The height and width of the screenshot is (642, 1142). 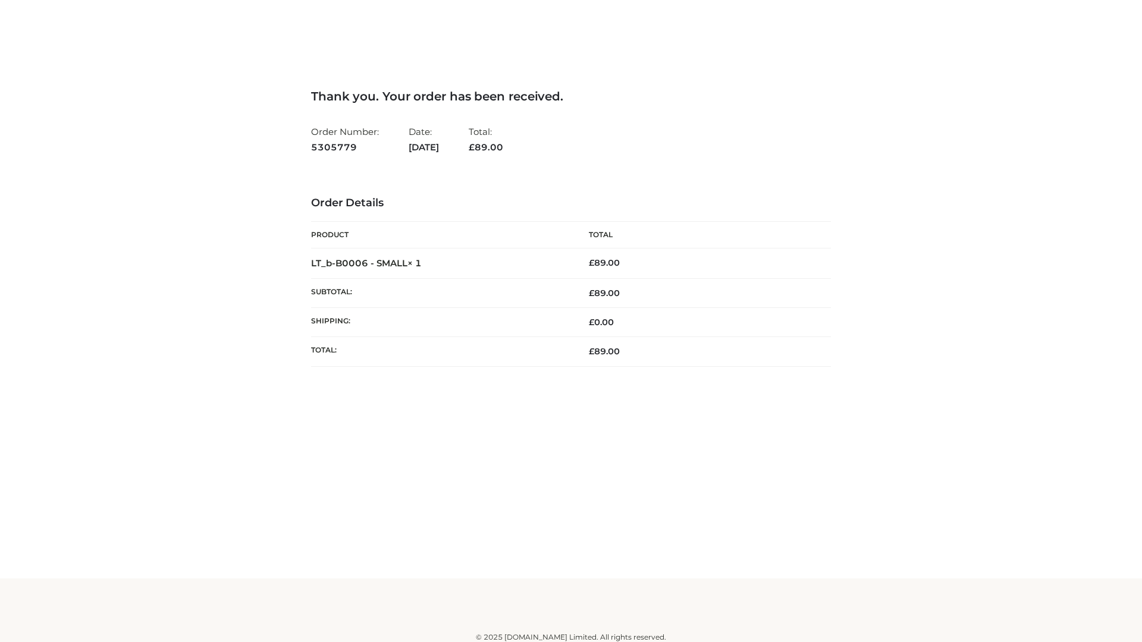 I want to click on th: Total, so click(x=701, y=235).